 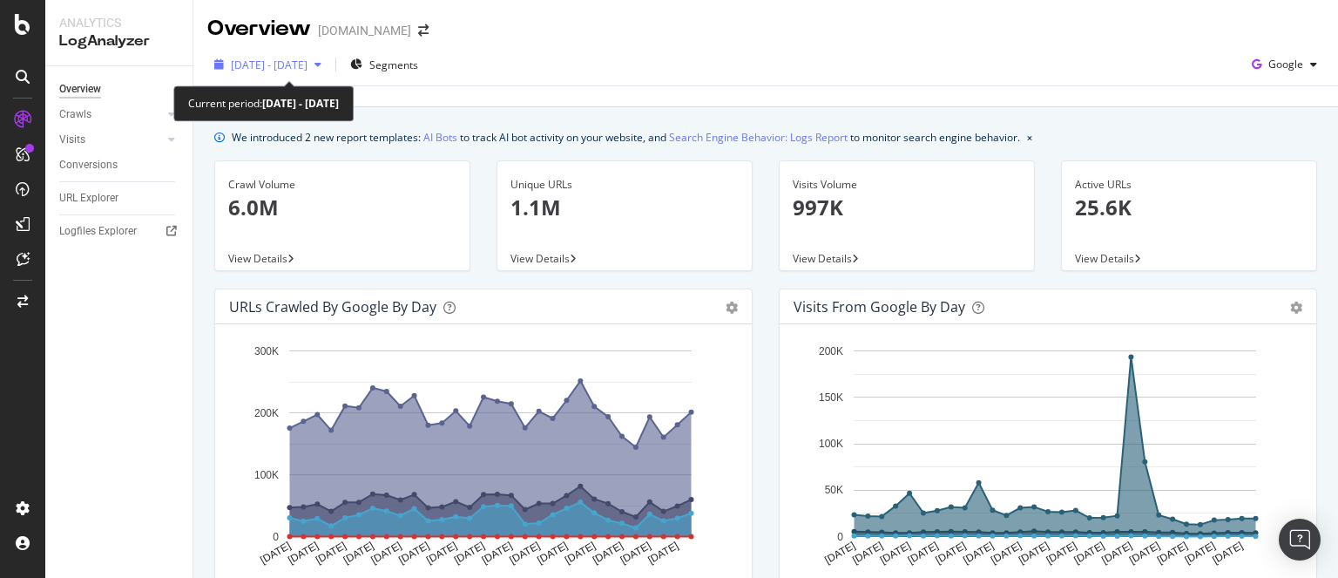 I want to click on div: Analytics, so click(x=119, y=23).